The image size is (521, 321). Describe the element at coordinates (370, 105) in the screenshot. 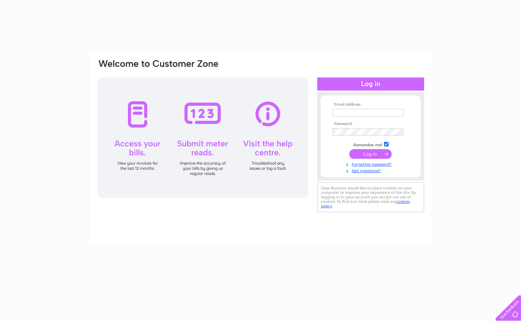

I see `th: Email Address:` at that location.